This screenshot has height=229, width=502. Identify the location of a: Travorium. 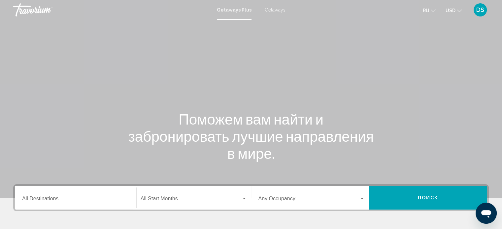
(112, 10).